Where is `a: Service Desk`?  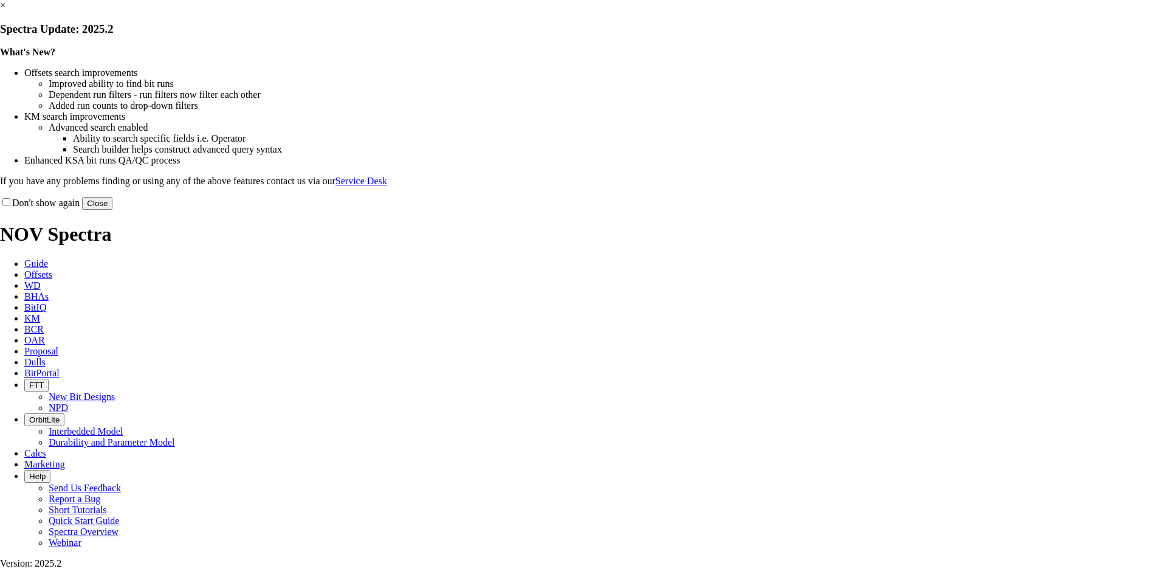 a: Service Desk is located at coordinates (361, 180).